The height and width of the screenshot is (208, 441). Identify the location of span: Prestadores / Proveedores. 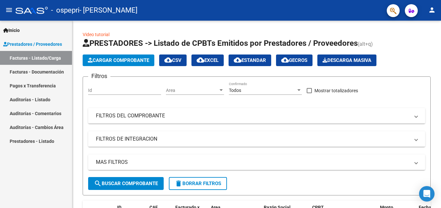
(33, 44).